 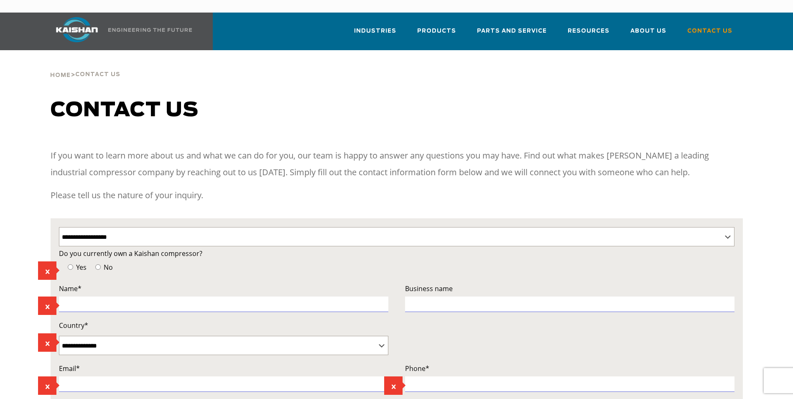 What do you see at coordinates (648, 31) in the screenshot?
I see `span: About Us` at bounding box center [648, 31].